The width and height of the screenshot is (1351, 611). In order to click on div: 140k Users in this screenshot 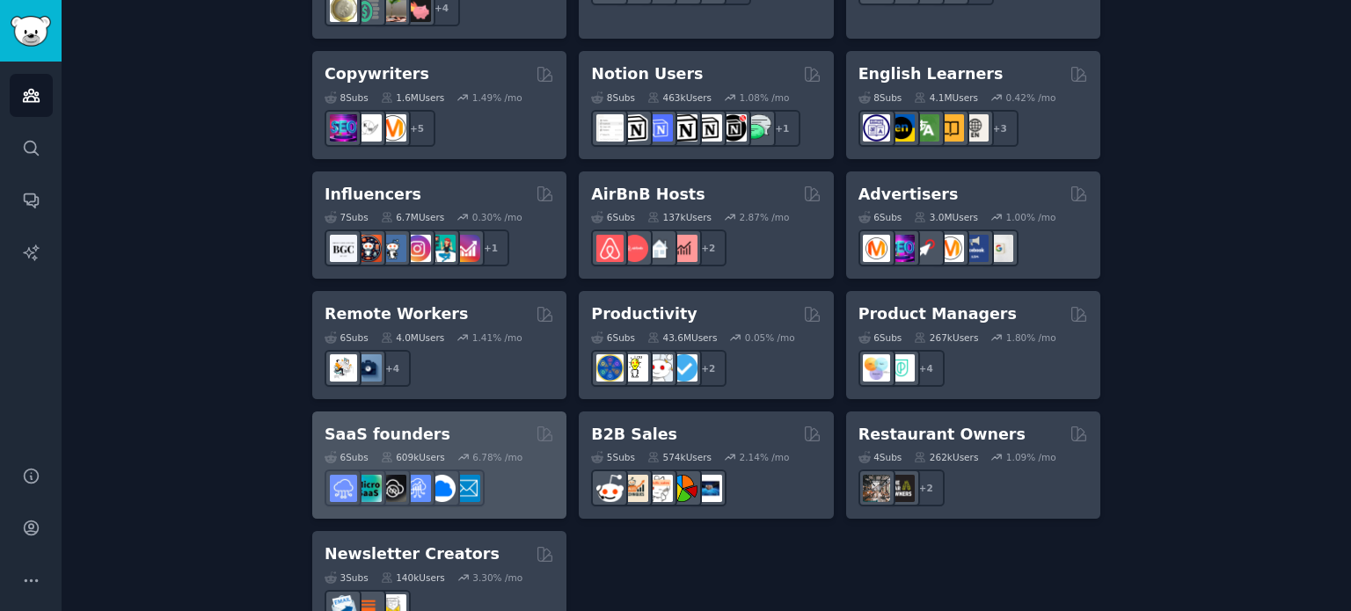, I will do `click(412, 578)`.